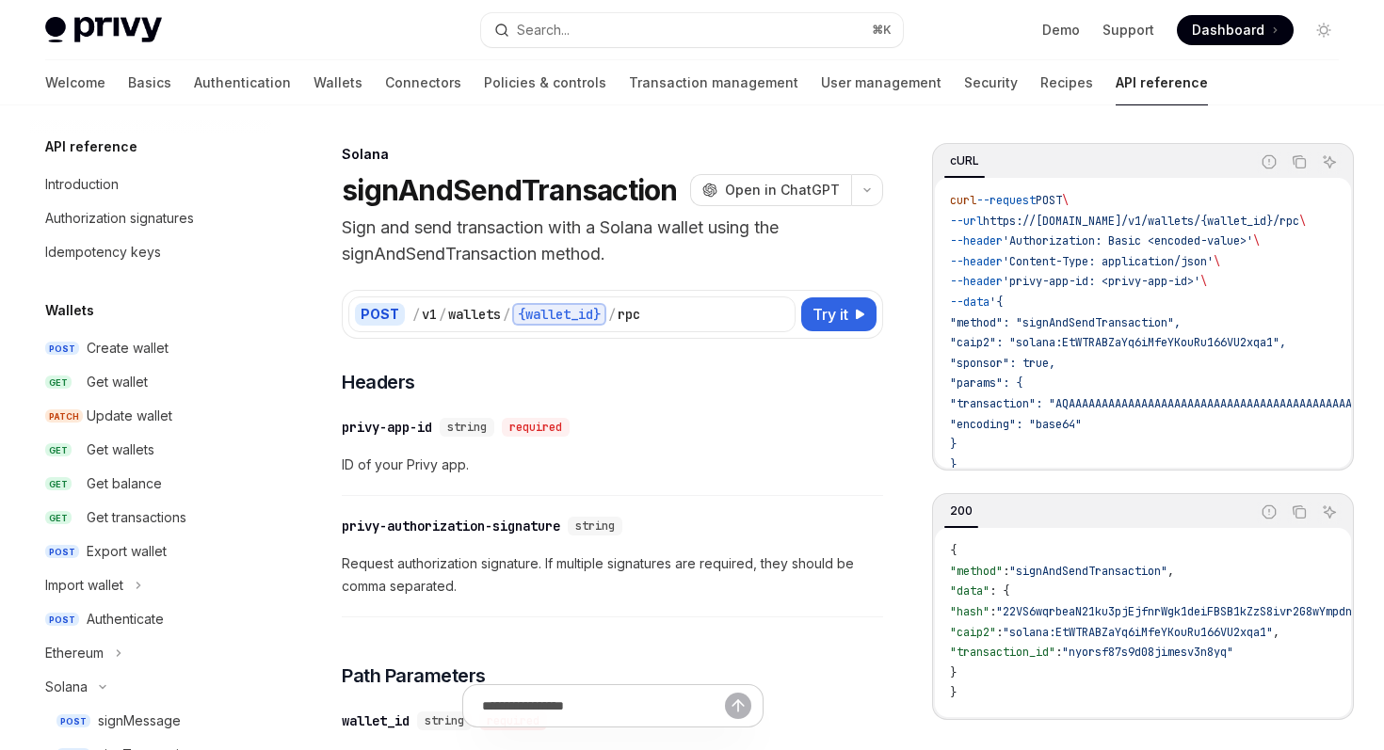  Describe the element at coordinates (881, 30) in the screenshot. I see `span: ⌘ K` at that location.